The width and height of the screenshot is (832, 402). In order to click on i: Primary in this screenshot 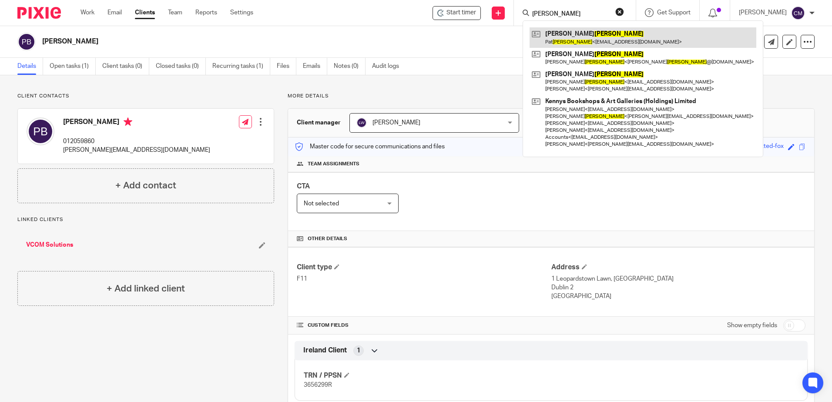, I will do `click(128, 122)`.